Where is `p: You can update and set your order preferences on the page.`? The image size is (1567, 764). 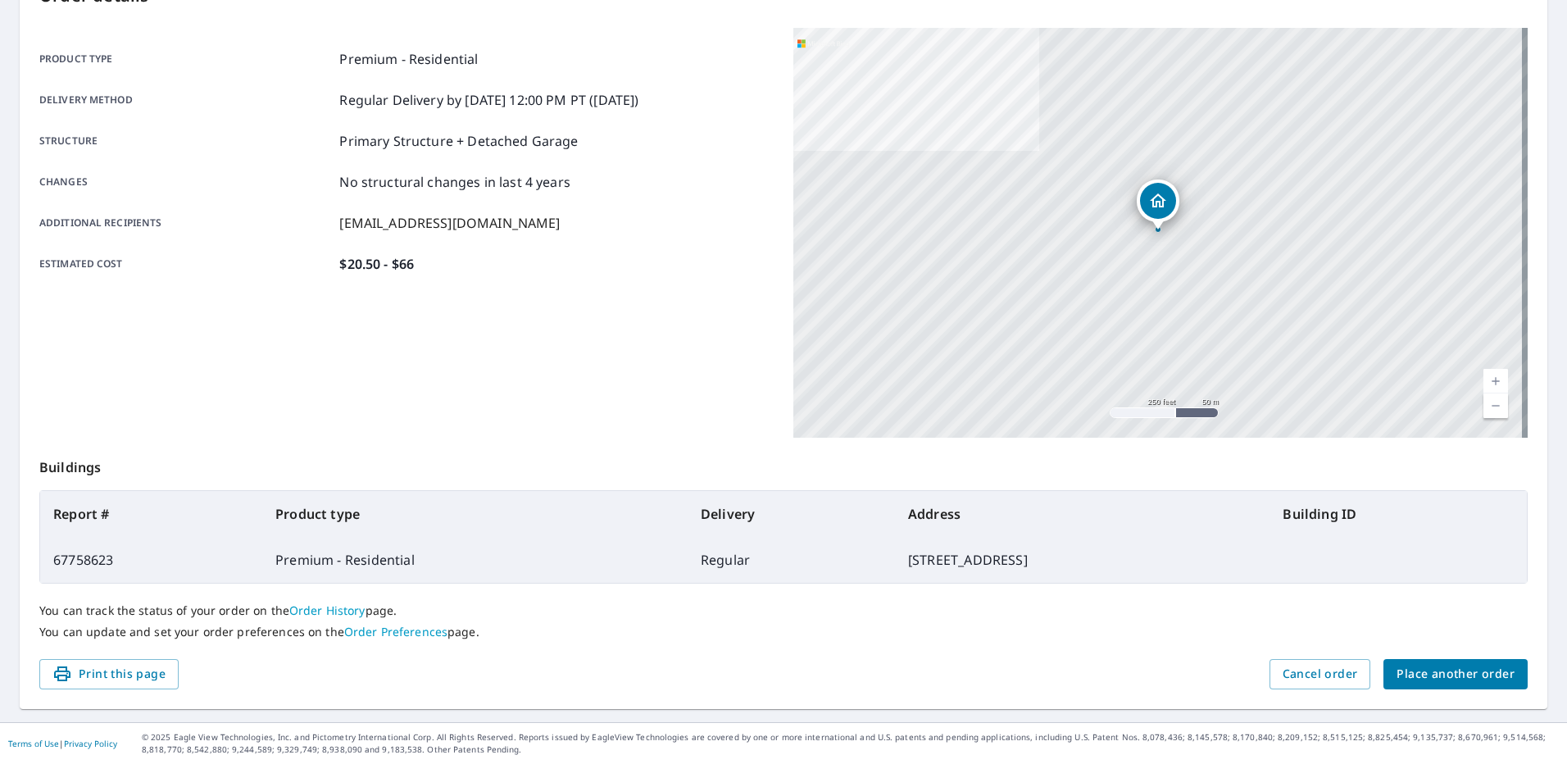
p: You can update and set your order preferences on the page. is located at coordinates (784, 632).